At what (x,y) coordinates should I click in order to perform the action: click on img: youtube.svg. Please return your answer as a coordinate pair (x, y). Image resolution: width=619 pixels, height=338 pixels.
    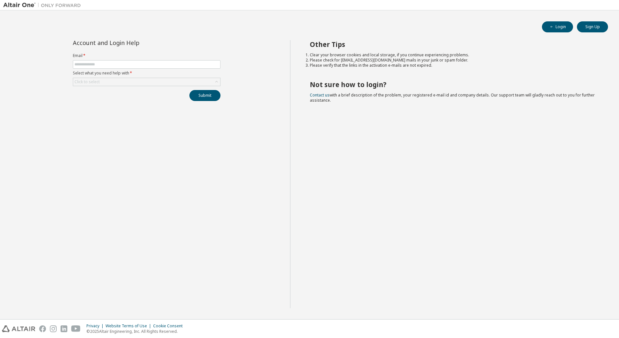
    Looking at the image, I should click on (76, 329).